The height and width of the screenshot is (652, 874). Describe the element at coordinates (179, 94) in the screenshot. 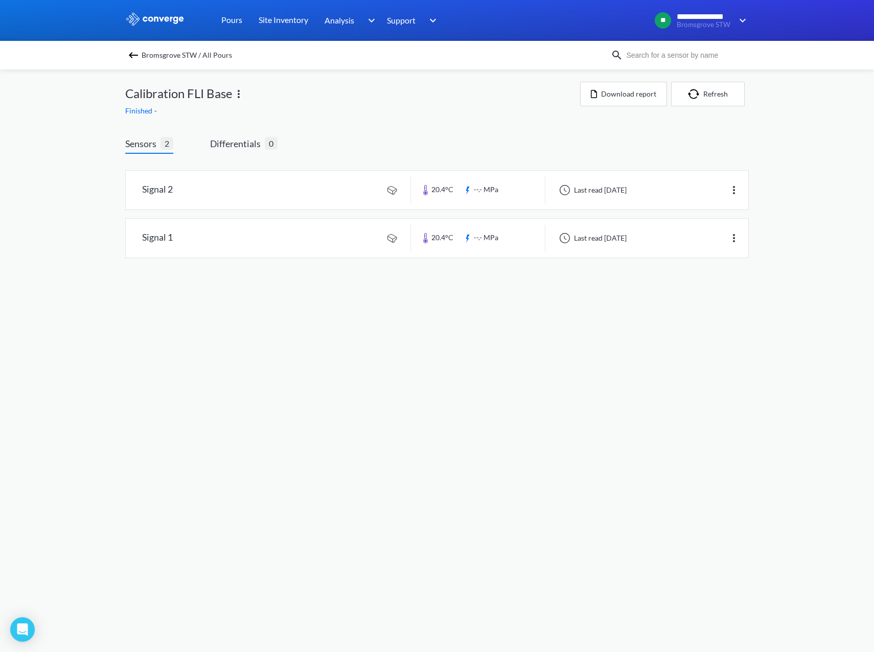

I see `span: Calibration FLI Base` at that location.